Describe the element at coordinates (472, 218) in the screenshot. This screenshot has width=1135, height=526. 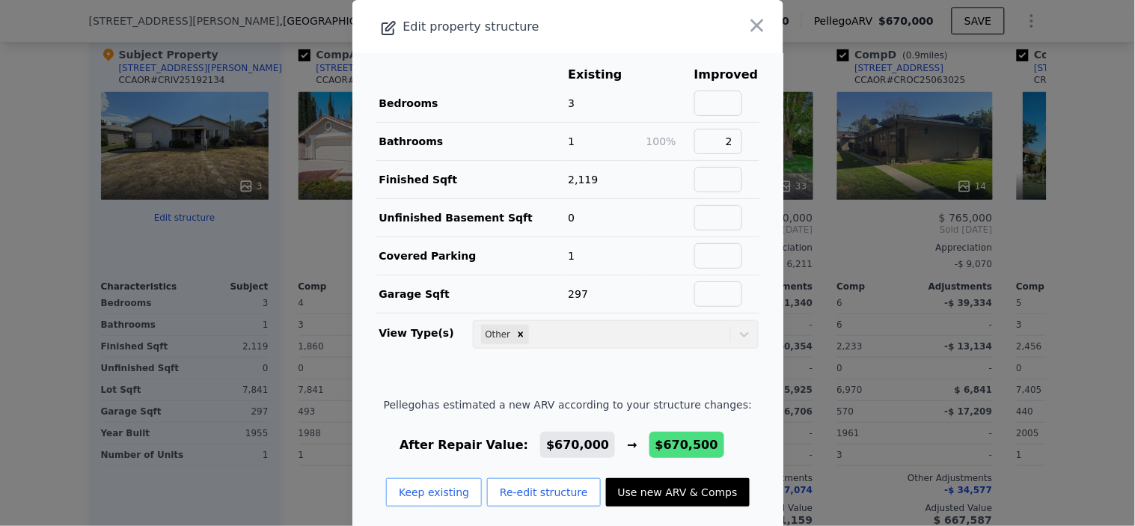
I see `td: Unfinished Basement Sqft` at that location.